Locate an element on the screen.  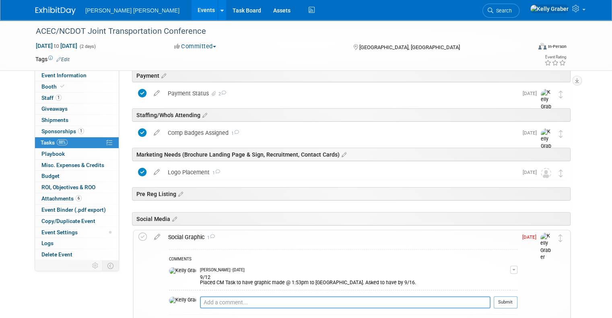
a: Staff1 is located at coordinates (77, 98).